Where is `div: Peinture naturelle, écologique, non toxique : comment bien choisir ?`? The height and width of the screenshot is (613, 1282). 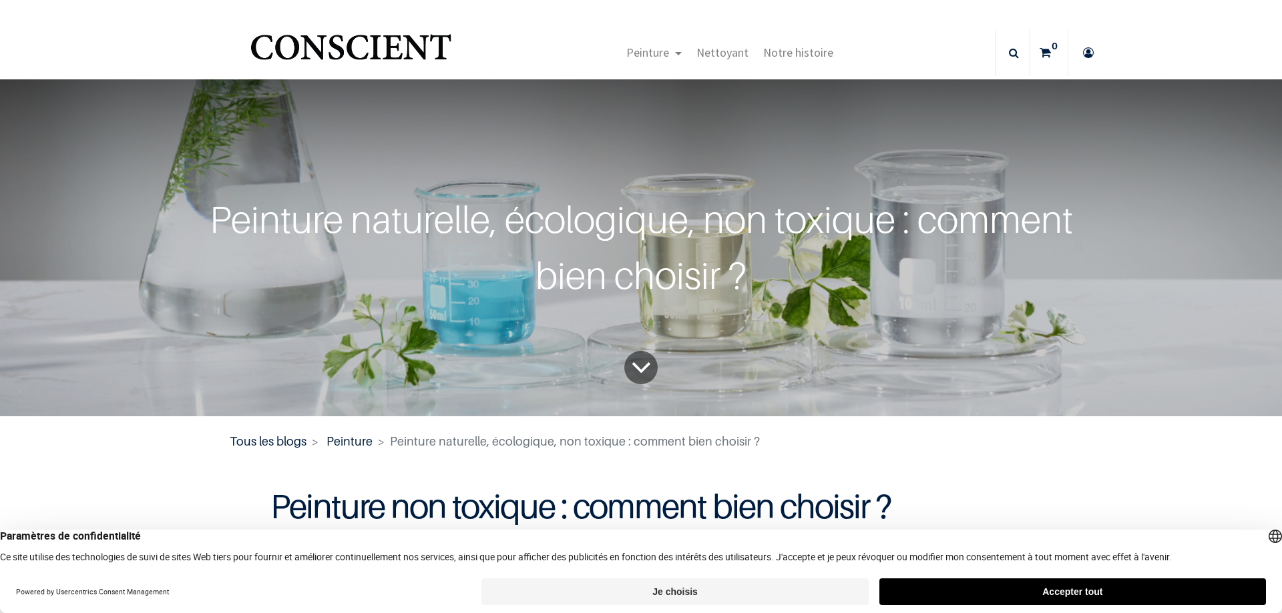 div: Peinture naturelle, écologique, non toxique : comment bien choisir ? is located at coordinates (641, 248).